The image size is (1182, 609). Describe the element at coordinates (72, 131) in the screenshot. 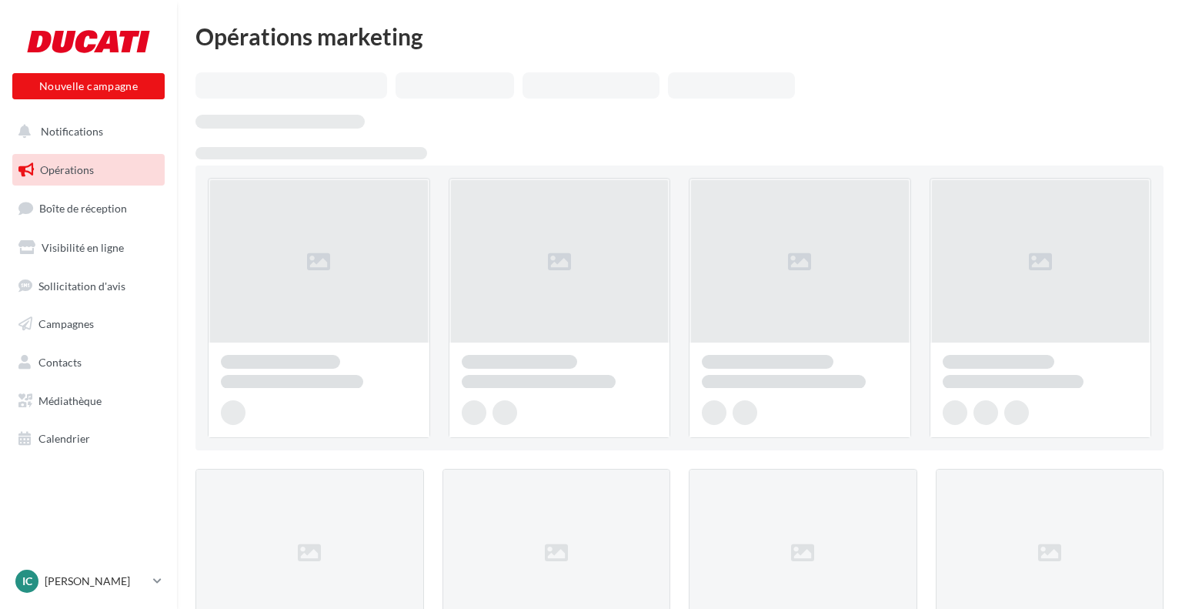

I see `span: Notifications` at that location.